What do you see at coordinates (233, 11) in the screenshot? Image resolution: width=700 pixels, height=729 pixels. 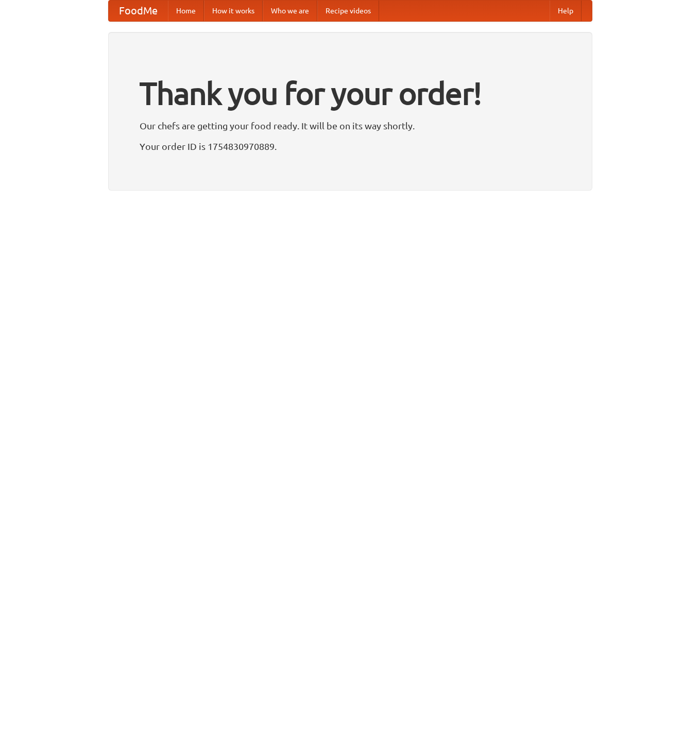 I see `a: How it works` at bounding box center [233, 11].